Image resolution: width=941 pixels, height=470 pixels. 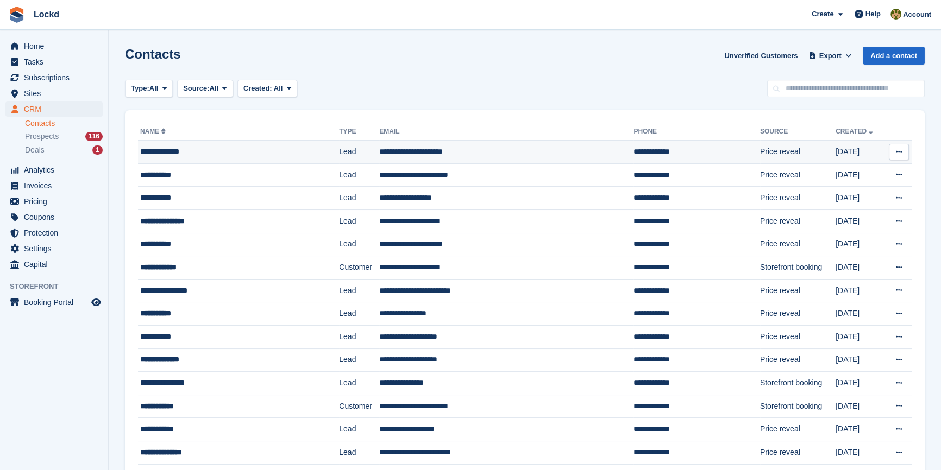 I want to click on span: Account, so click(x=917, y=15).